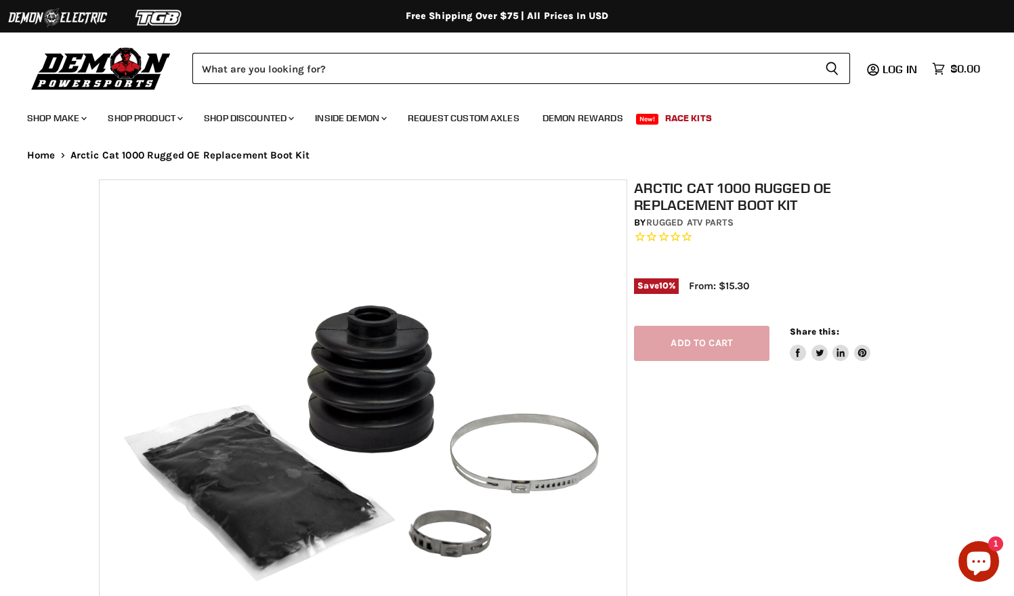  What do you see at coordinates (56, 118) in the screenshot?
I see `a: Shop Make` at bounding box center [56, 118].